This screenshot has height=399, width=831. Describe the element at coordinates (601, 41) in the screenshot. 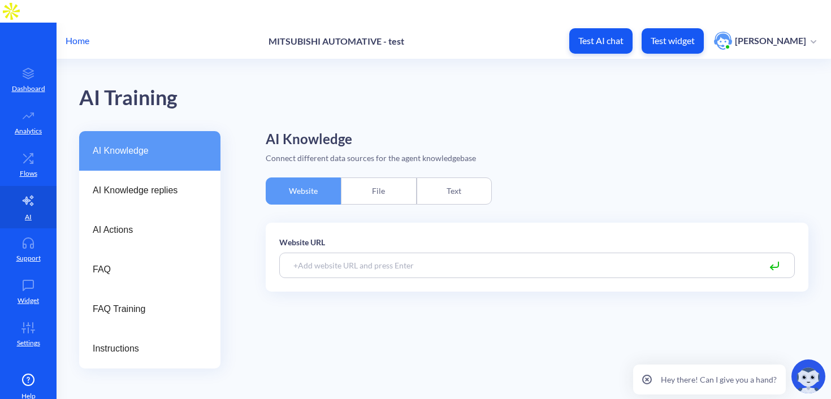

I see `a: Test AI chat` at that location.